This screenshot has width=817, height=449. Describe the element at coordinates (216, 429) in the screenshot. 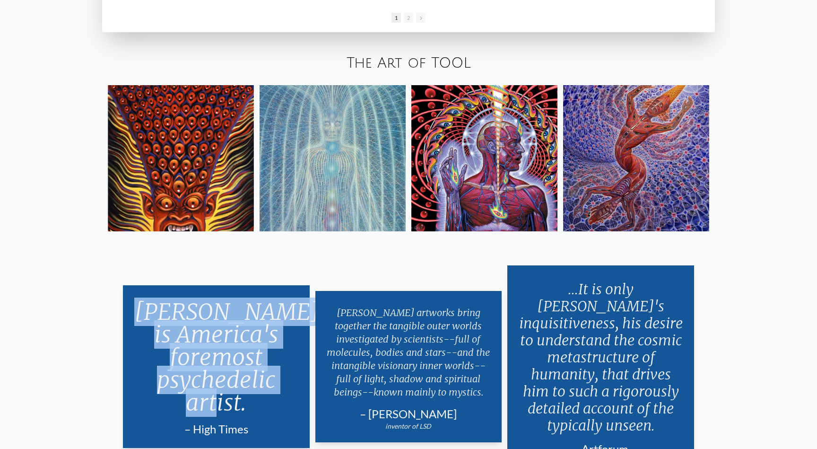

I see `div: – High Times` at that location.